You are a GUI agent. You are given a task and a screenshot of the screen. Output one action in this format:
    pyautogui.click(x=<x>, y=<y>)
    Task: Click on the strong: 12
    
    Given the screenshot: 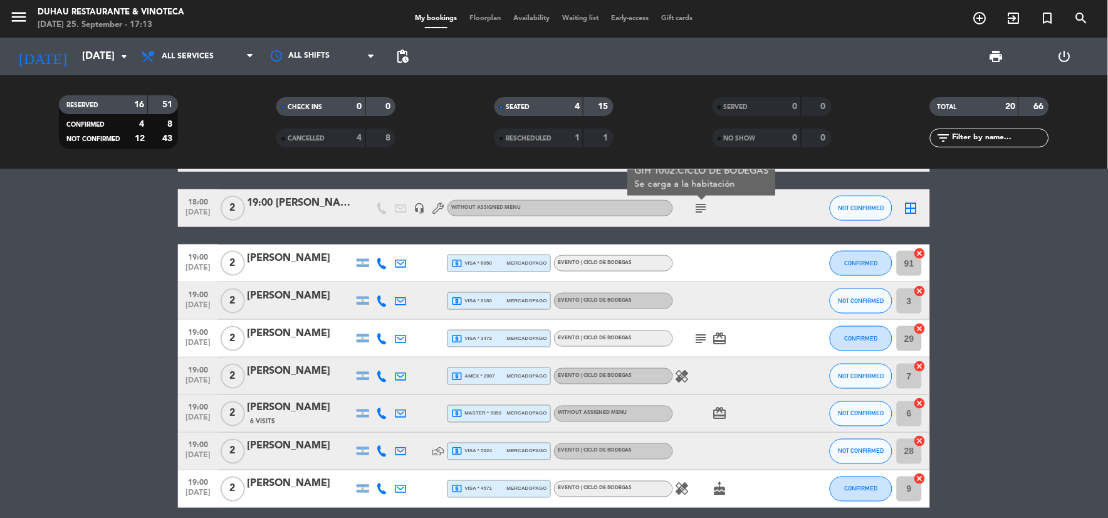 What is the action you would take?
    pyautogui.click(x=140, y=138)
    